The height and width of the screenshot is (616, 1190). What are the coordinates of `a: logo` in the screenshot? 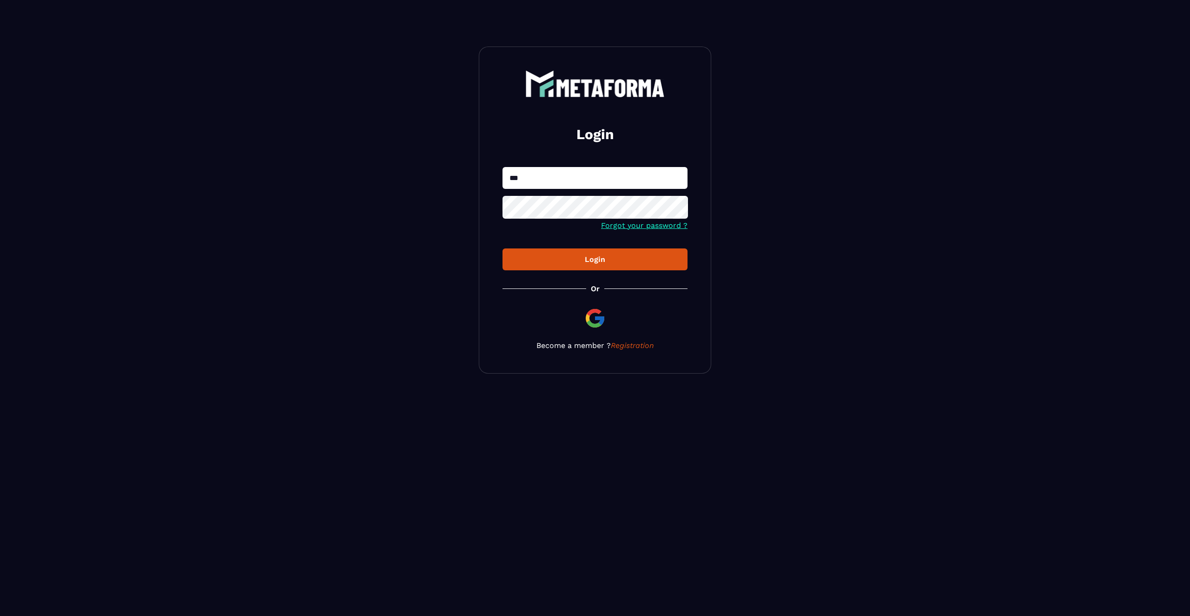 It's located at (595, 84).